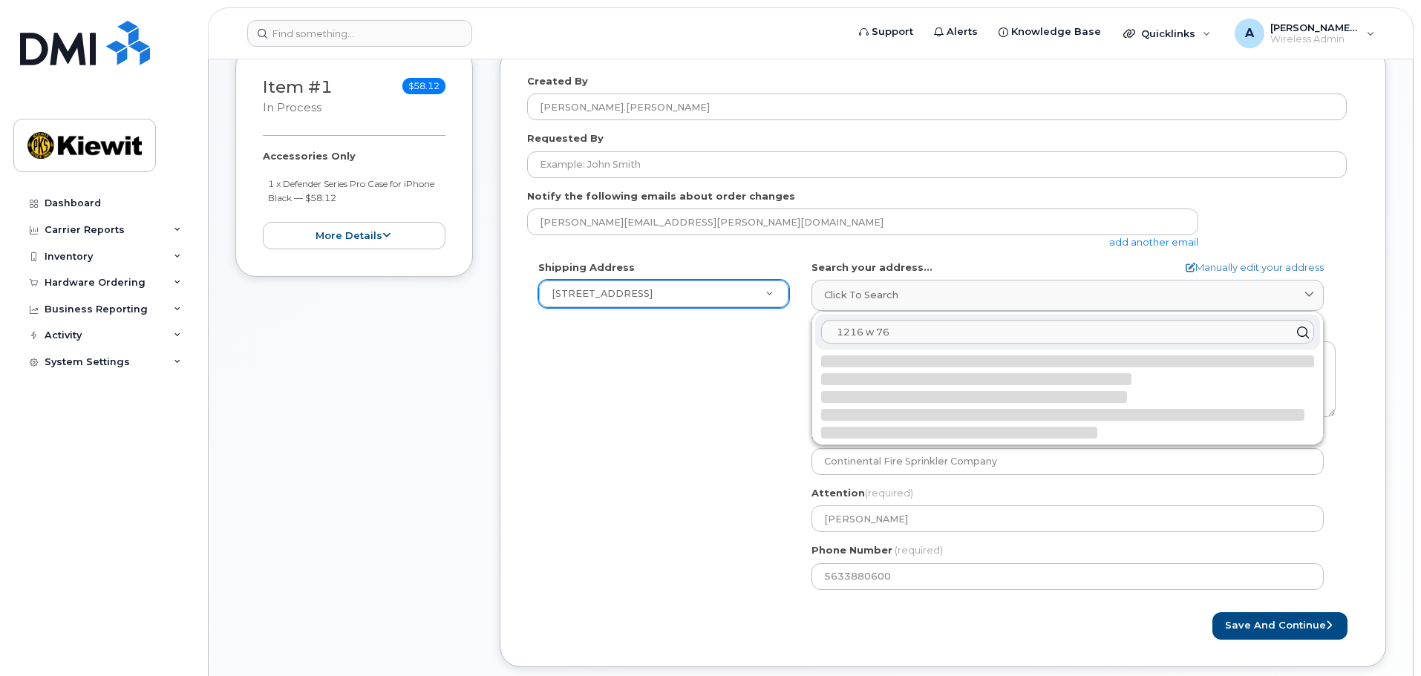  Describe the element at coordinates (602, 293) in the screenshot. I see `span: 1216 W 76th St` at that location.